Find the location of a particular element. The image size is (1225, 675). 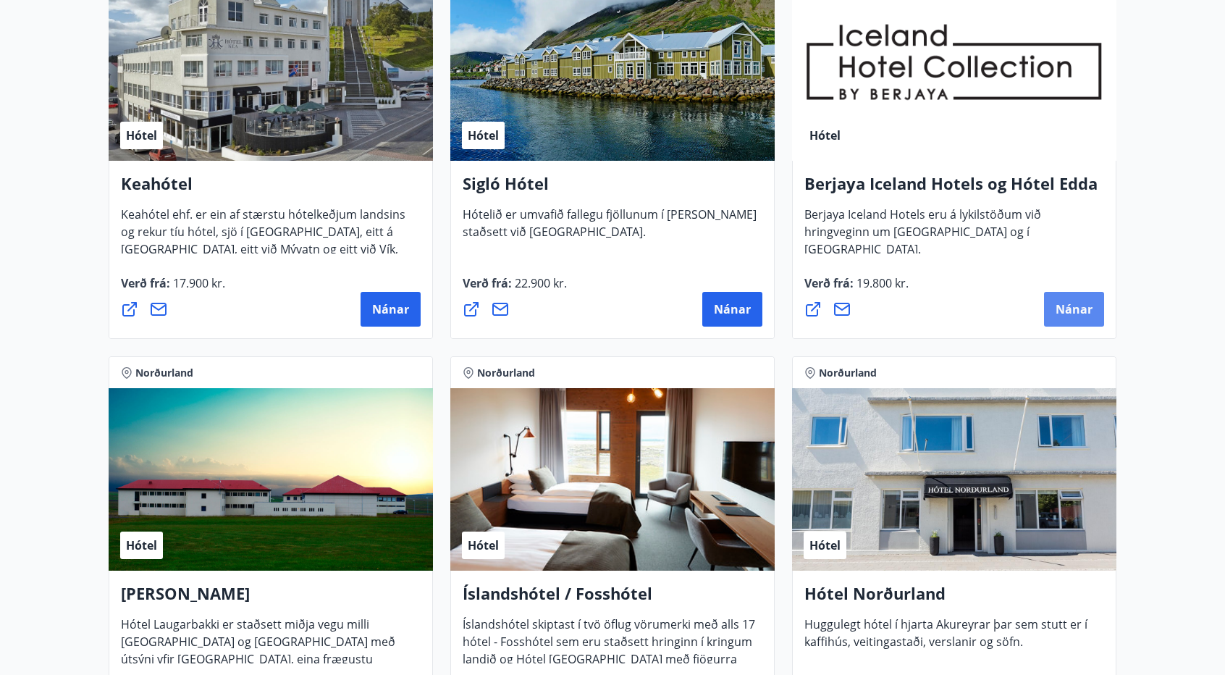

h4: Sigló Hótel is located at coordinates (612, 189).